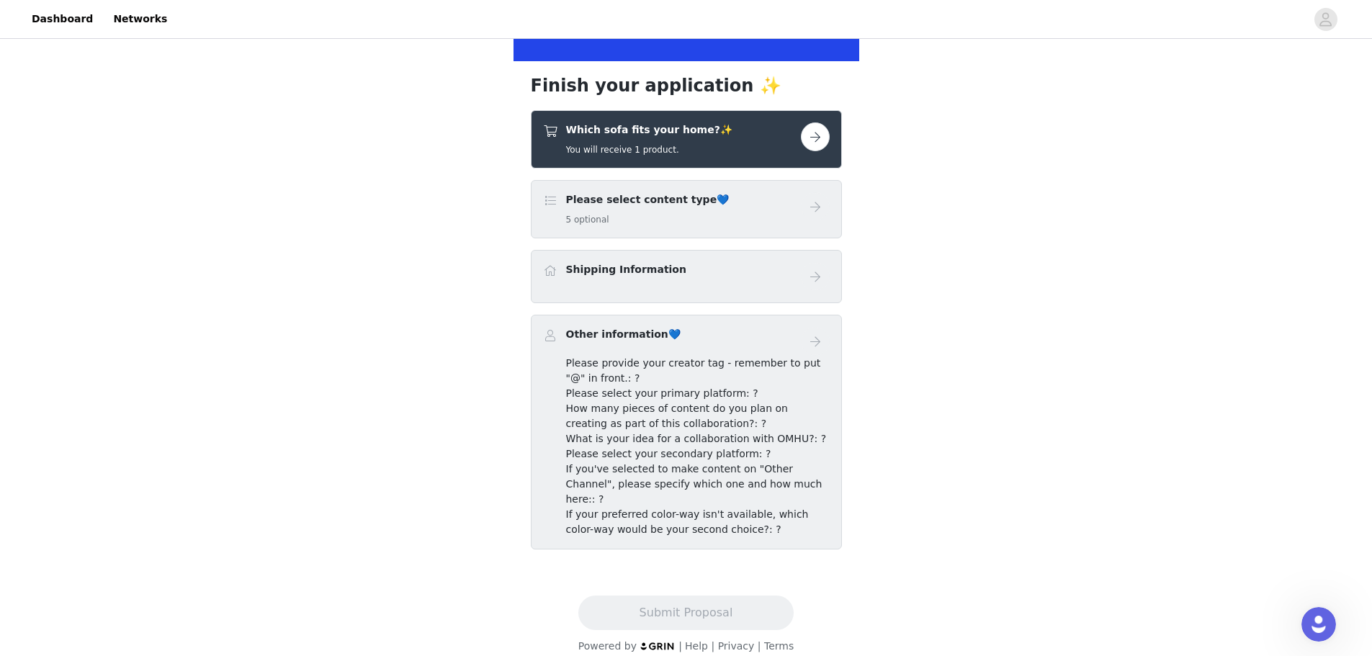 The image size is (1372, 656). What do you see at coordinates (686, 613) in the screenshot?
I see `button: Submit Proposal` at bounding box center [686, 613].